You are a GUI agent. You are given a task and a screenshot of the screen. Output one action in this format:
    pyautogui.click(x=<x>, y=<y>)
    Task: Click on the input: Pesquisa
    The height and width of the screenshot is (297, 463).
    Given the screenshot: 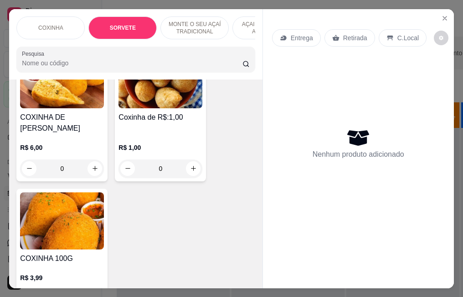 What is the action you would take?
    pyautogui.click(x=132, y=63)
    